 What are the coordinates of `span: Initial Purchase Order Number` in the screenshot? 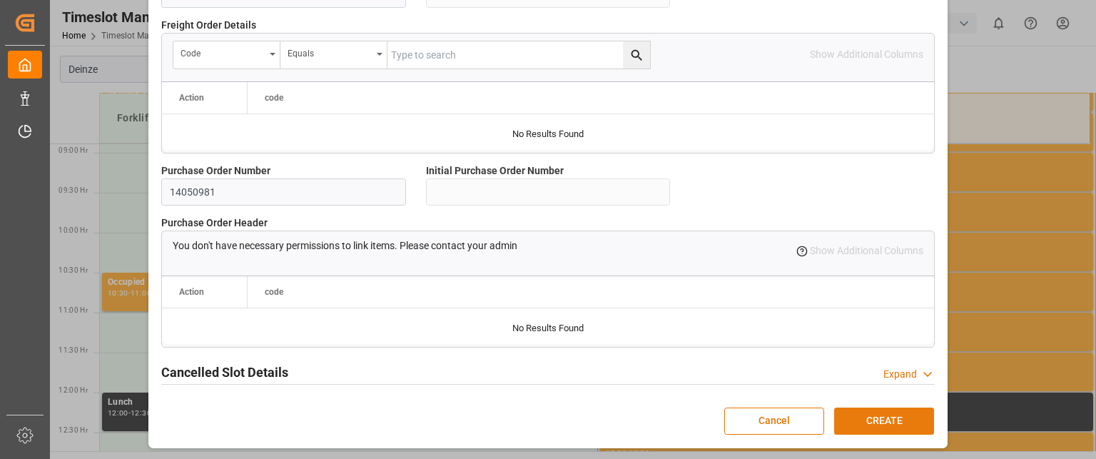 It's located at (494, 171).